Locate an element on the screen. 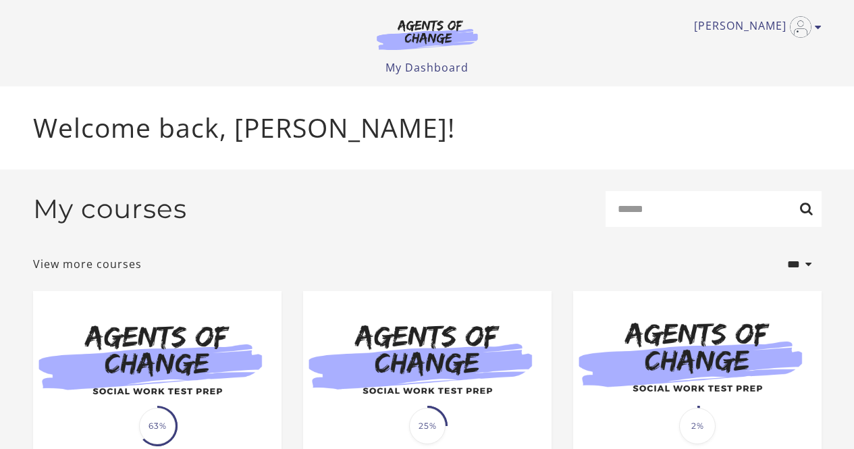 The width and height of the screenshot is (854, 449). a: View more courses is located at coordinates (87, 264).